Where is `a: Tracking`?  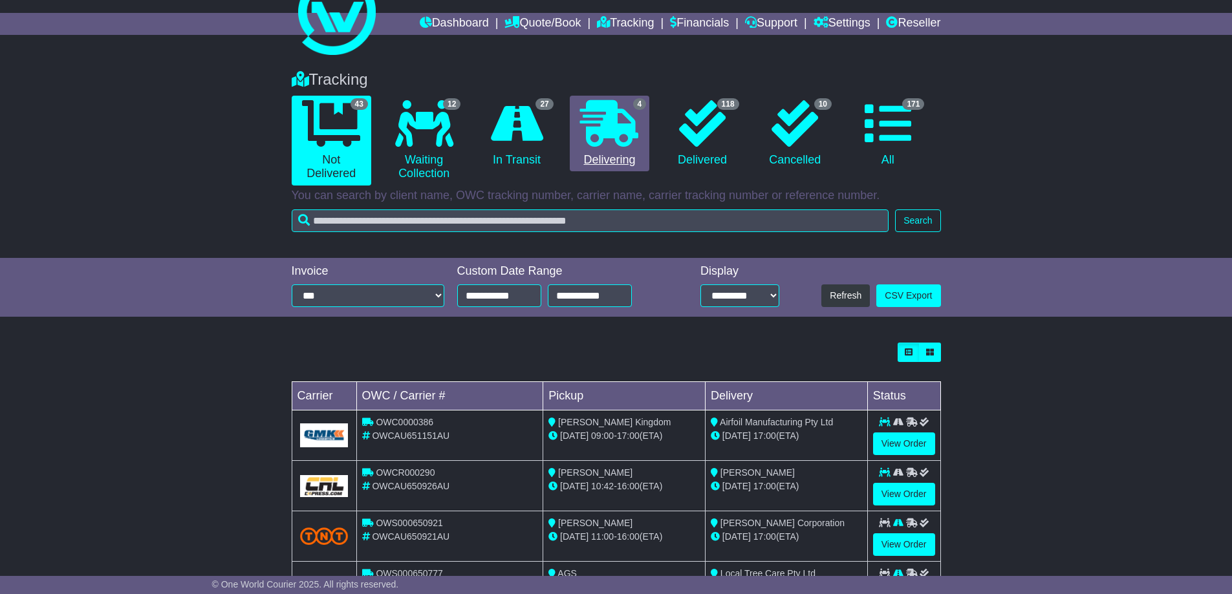
a: Tracking is located at coordinates (625, 24).